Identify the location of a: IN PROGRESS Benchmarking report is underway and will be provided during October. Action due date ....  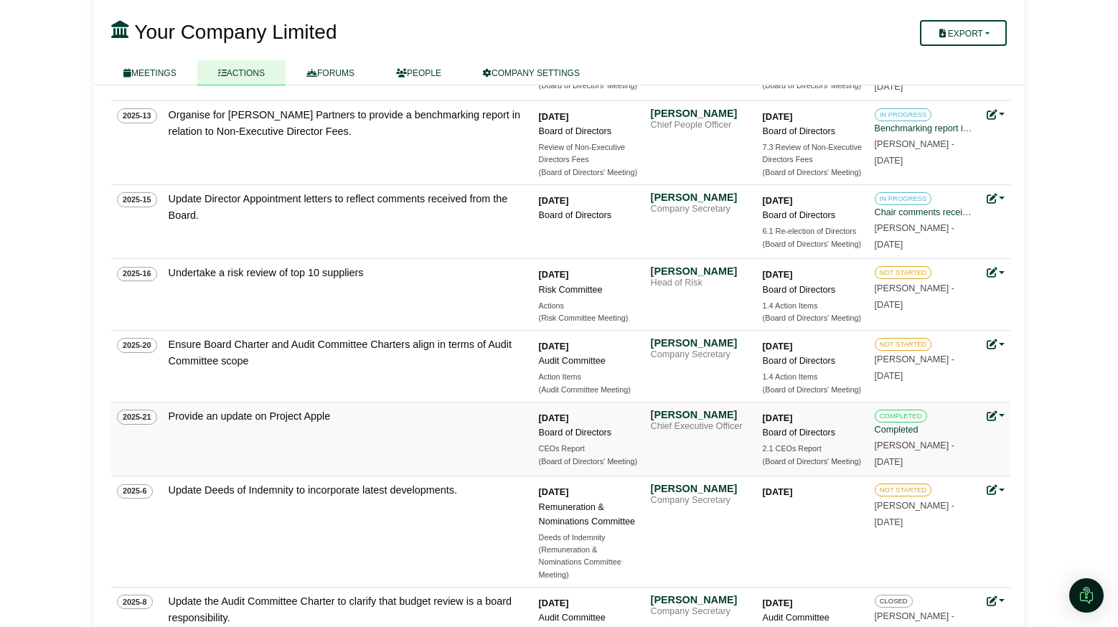
(925, 136).